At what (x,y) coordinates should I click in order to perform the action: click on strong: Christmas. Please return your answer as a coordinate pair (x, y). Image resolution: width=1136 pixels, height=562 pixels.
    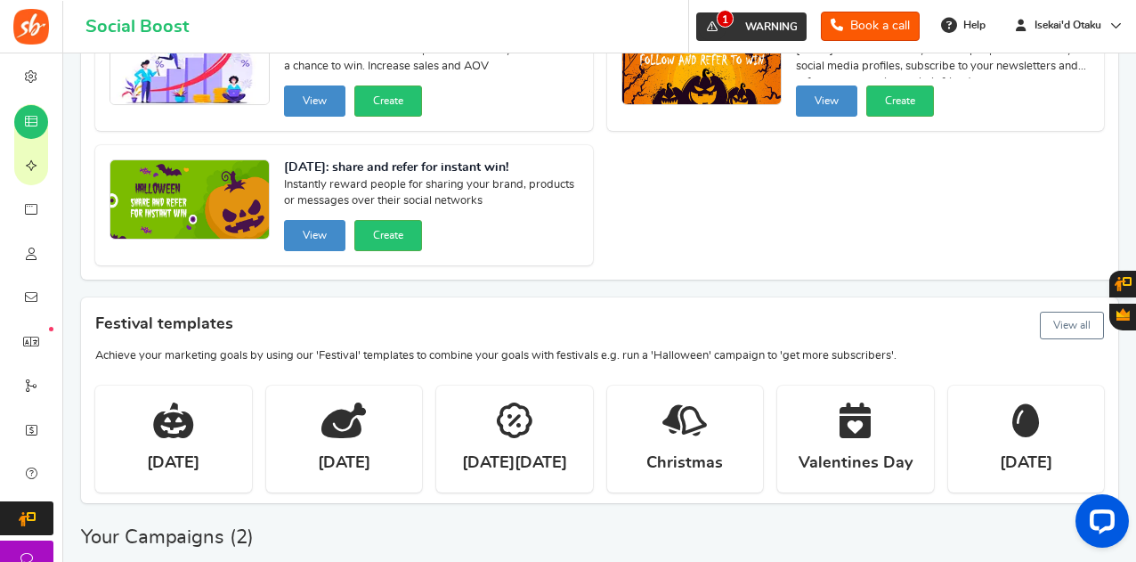
    Looking at the image, I should click on (685, 463).